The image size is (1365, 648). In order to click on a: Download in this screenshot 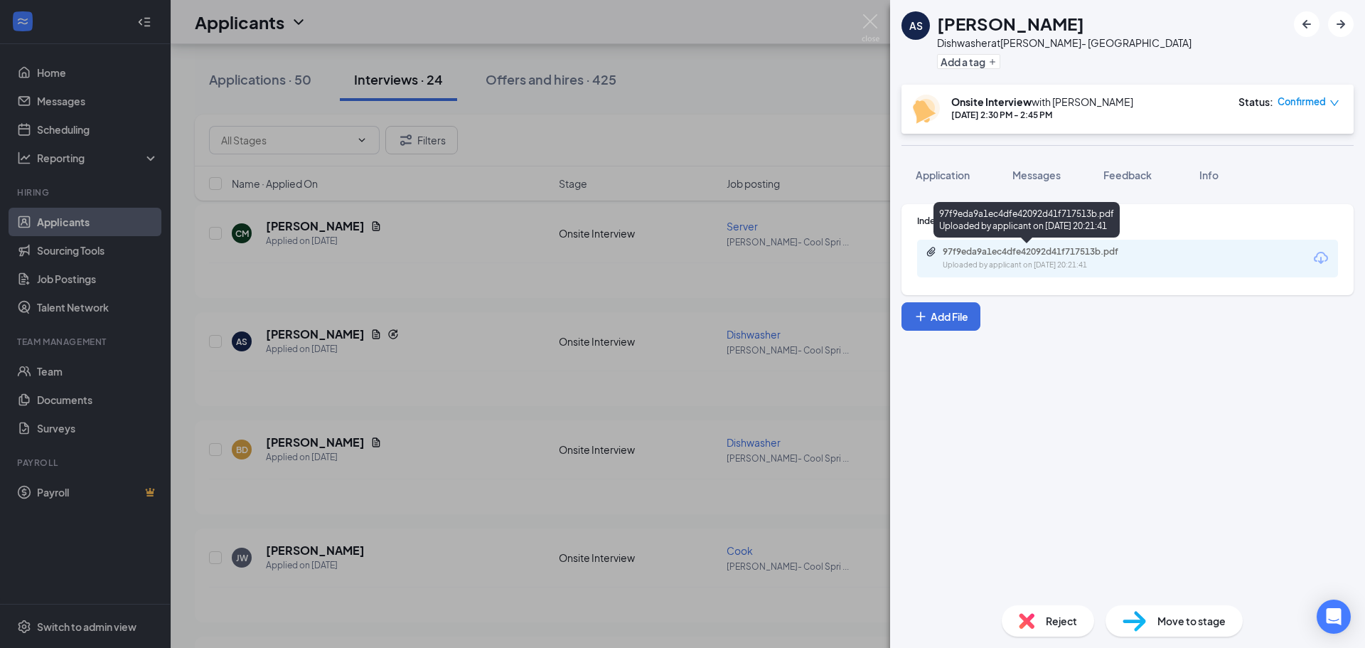, I will do `click(1321, 258)`.